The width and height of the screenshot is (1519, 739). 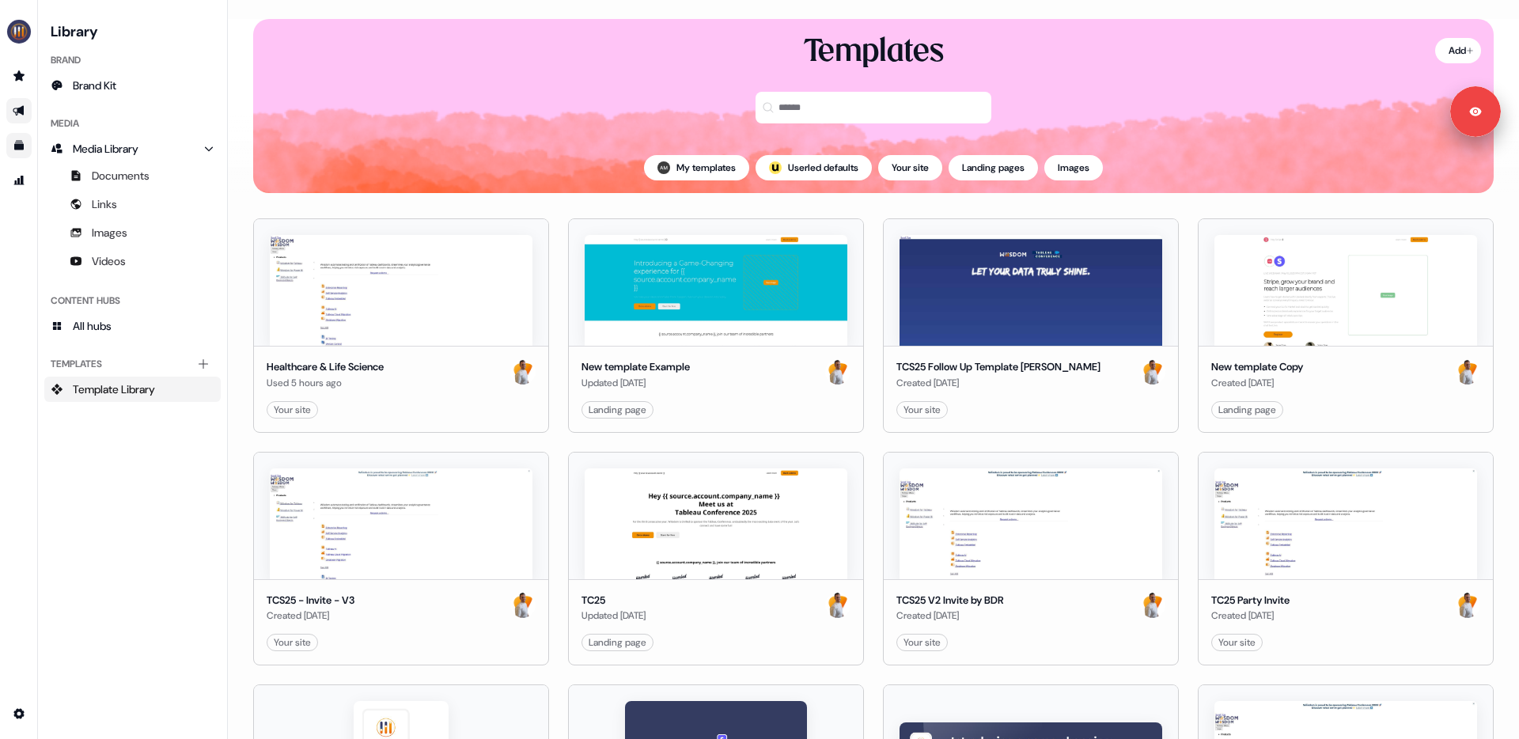 What do you see at coordinates (910, 168) in the screenshot?
I see `button: Your site` at bounding box center [910, 168].